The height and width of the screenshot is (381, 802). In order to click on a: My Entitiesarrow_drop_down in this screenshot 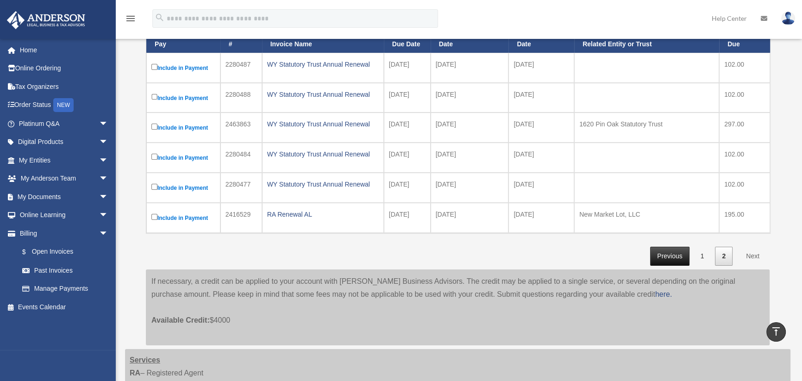, I will do `click(64, 160)`.